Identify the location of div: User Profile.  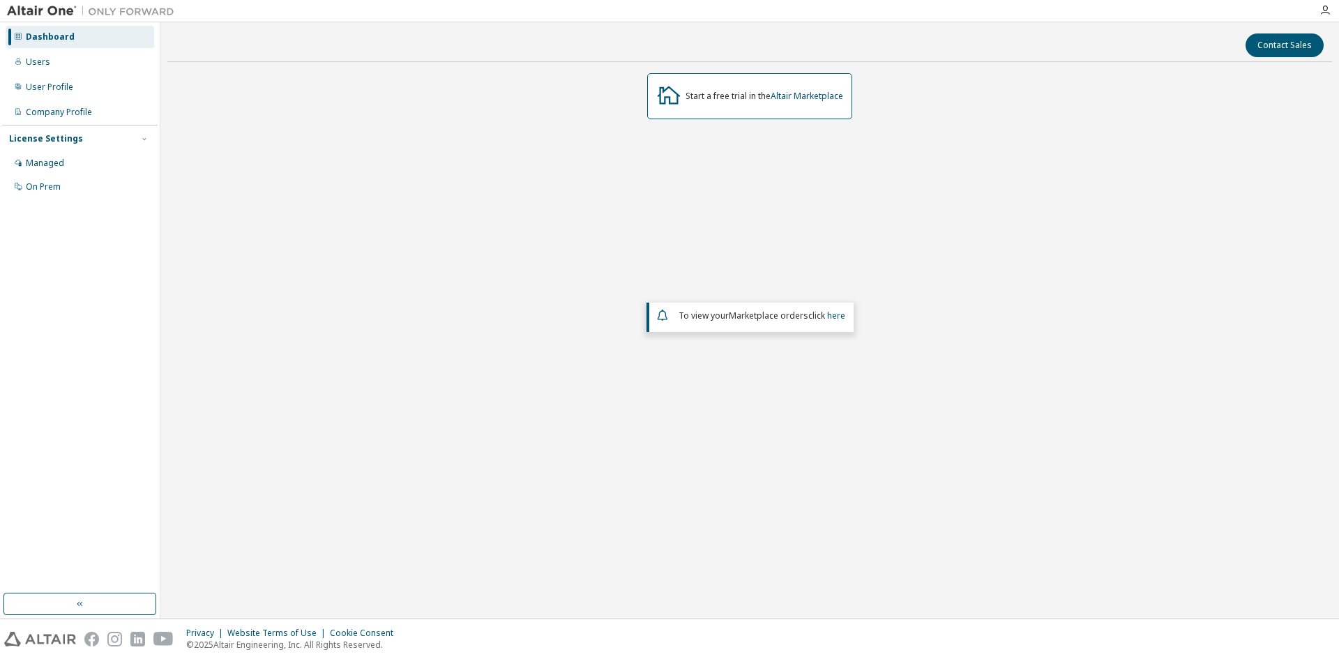
(50, 87).